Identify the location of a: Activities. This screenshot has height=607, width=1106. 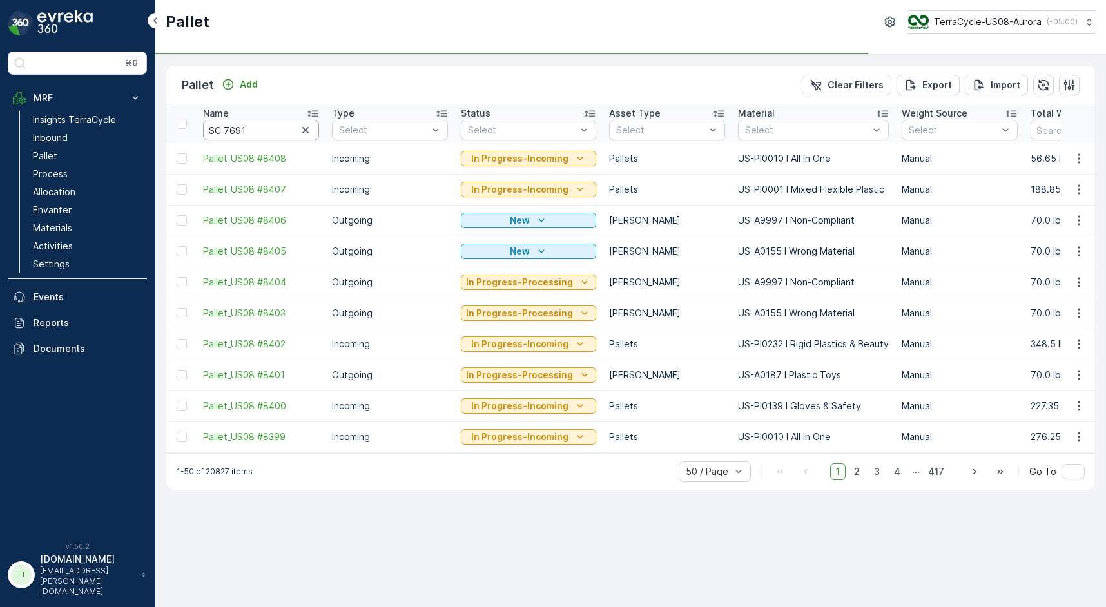
(87, 246).